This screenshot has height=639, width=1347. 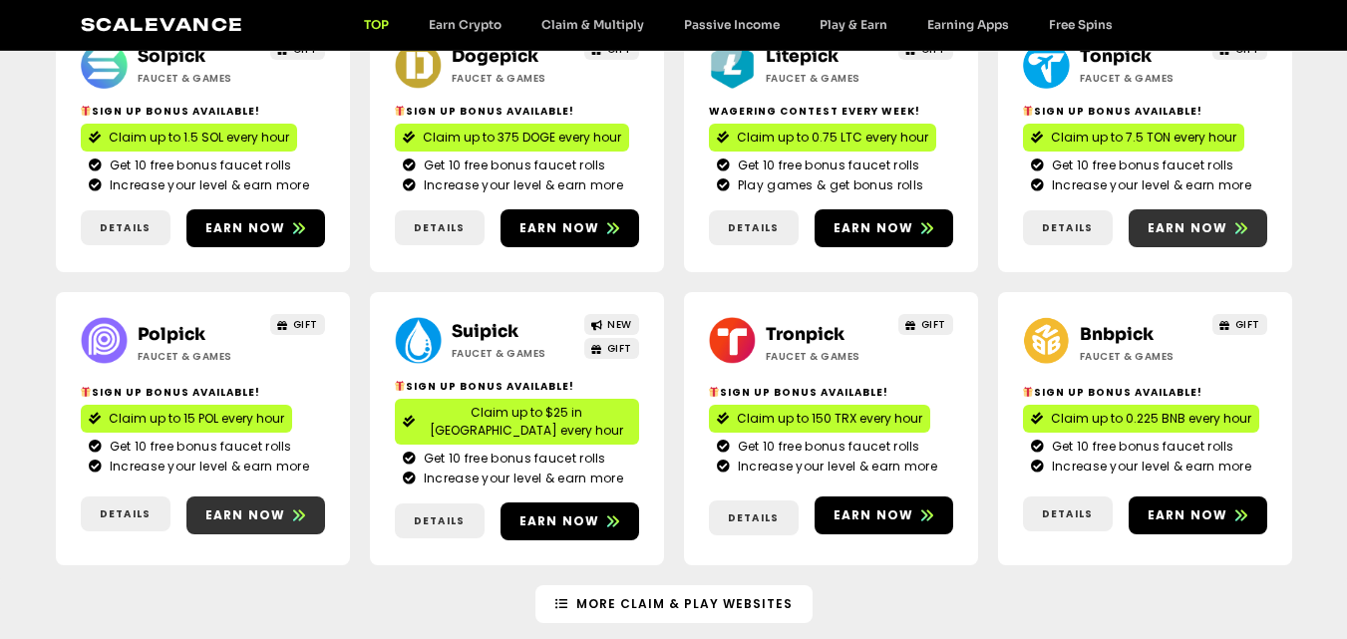 What do you see at coordinates (1115, 56) in the screenshot?
I see `a: Tonpick` at bounding box center [1115, 56].